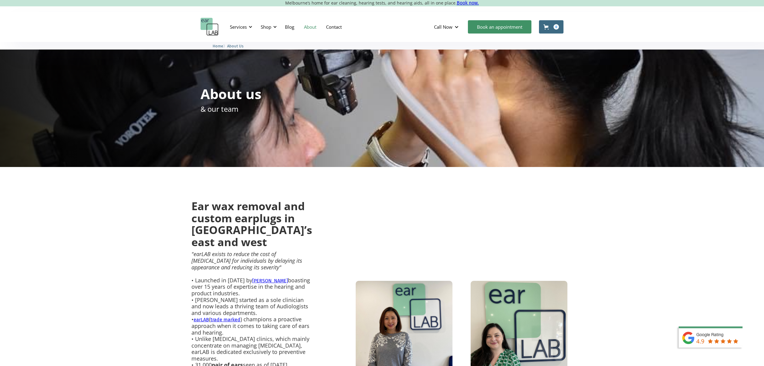  What do you see at coordinates (201, 320) in the screenshot?
I see `a: earLAB` at bounding box center [201, 320].